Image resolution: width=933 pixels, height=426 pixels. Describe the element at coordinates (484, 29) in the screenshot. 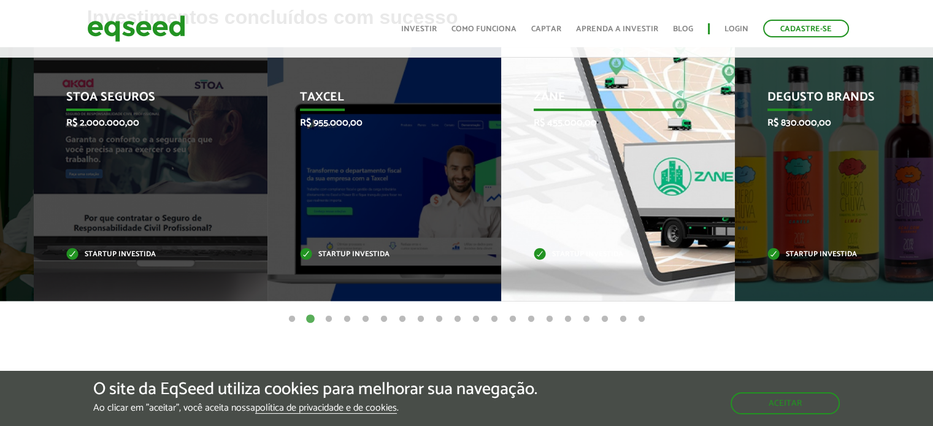

I see `a: Como funciona` at that location.